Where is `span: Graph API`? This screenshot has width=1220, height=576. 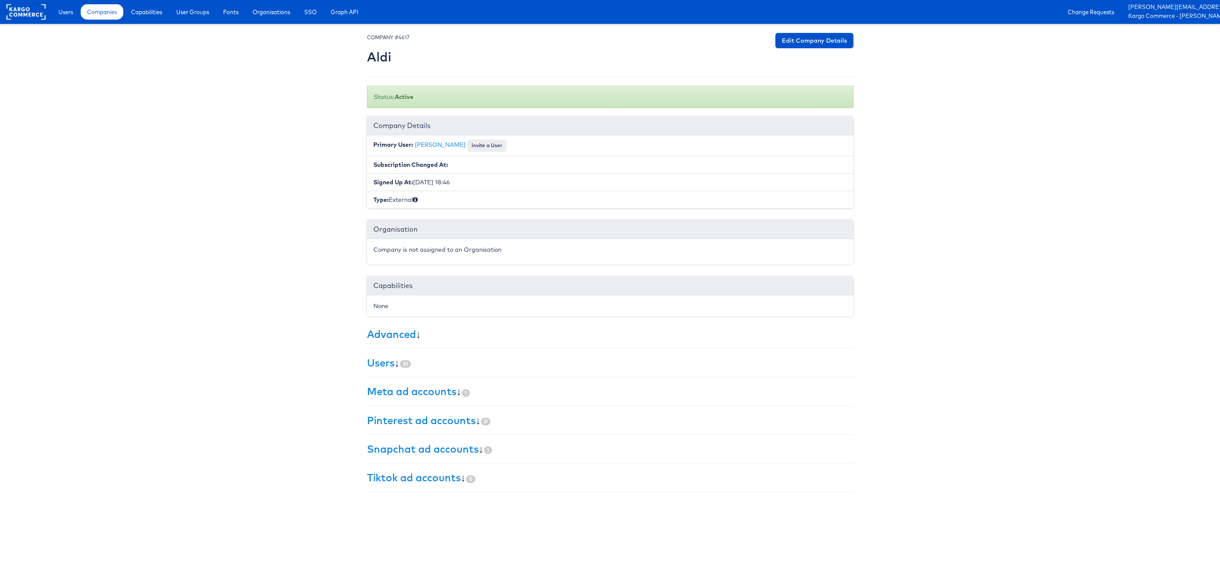 span: Graph API is located at coordinates (344, 12).